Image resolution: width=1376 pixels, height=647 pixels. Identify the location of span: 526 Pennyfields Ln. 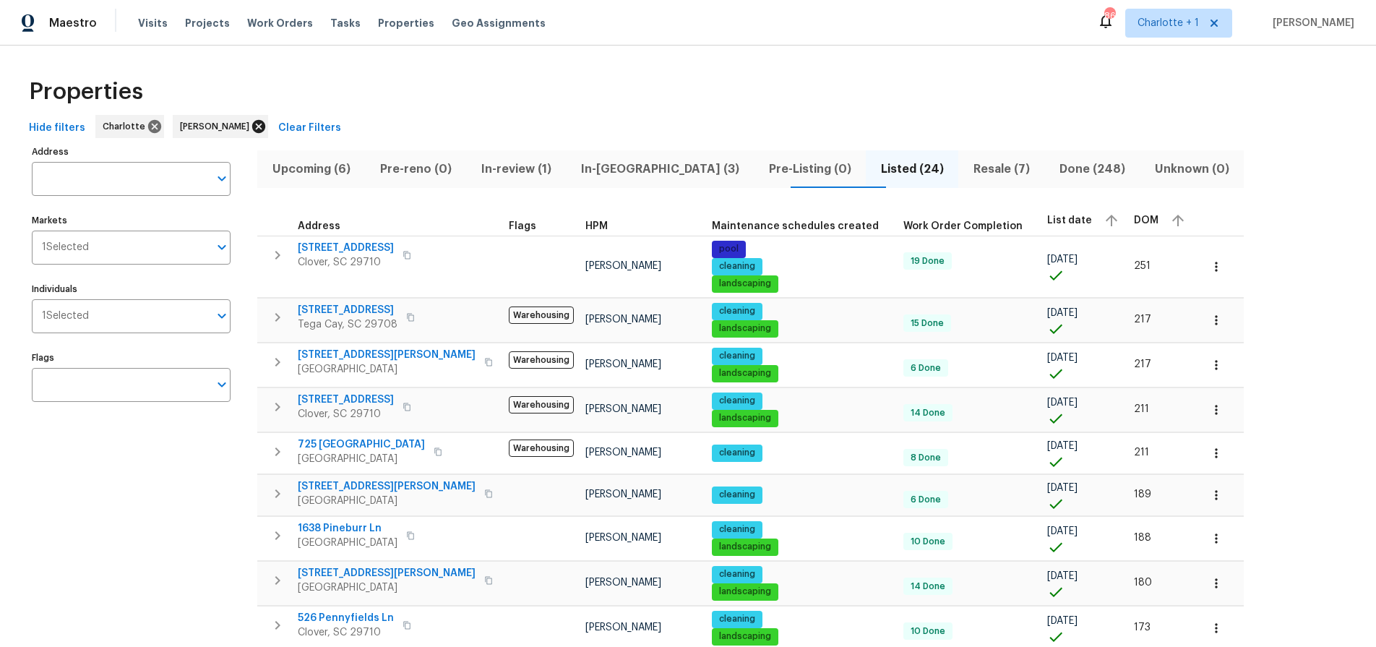
(345, 618).